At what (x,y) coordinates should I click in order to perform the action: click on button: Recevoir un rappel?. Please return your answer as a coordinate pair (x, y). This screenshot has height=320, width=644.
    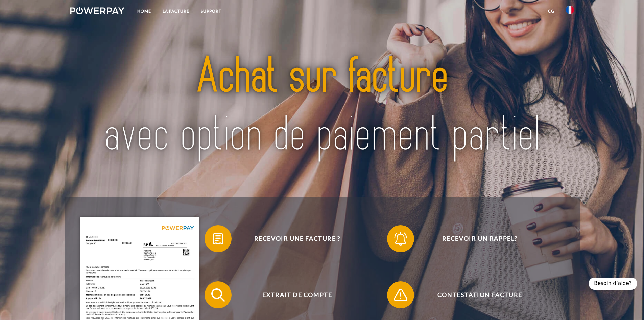
    Looking at the image, I should click on (475, 238).